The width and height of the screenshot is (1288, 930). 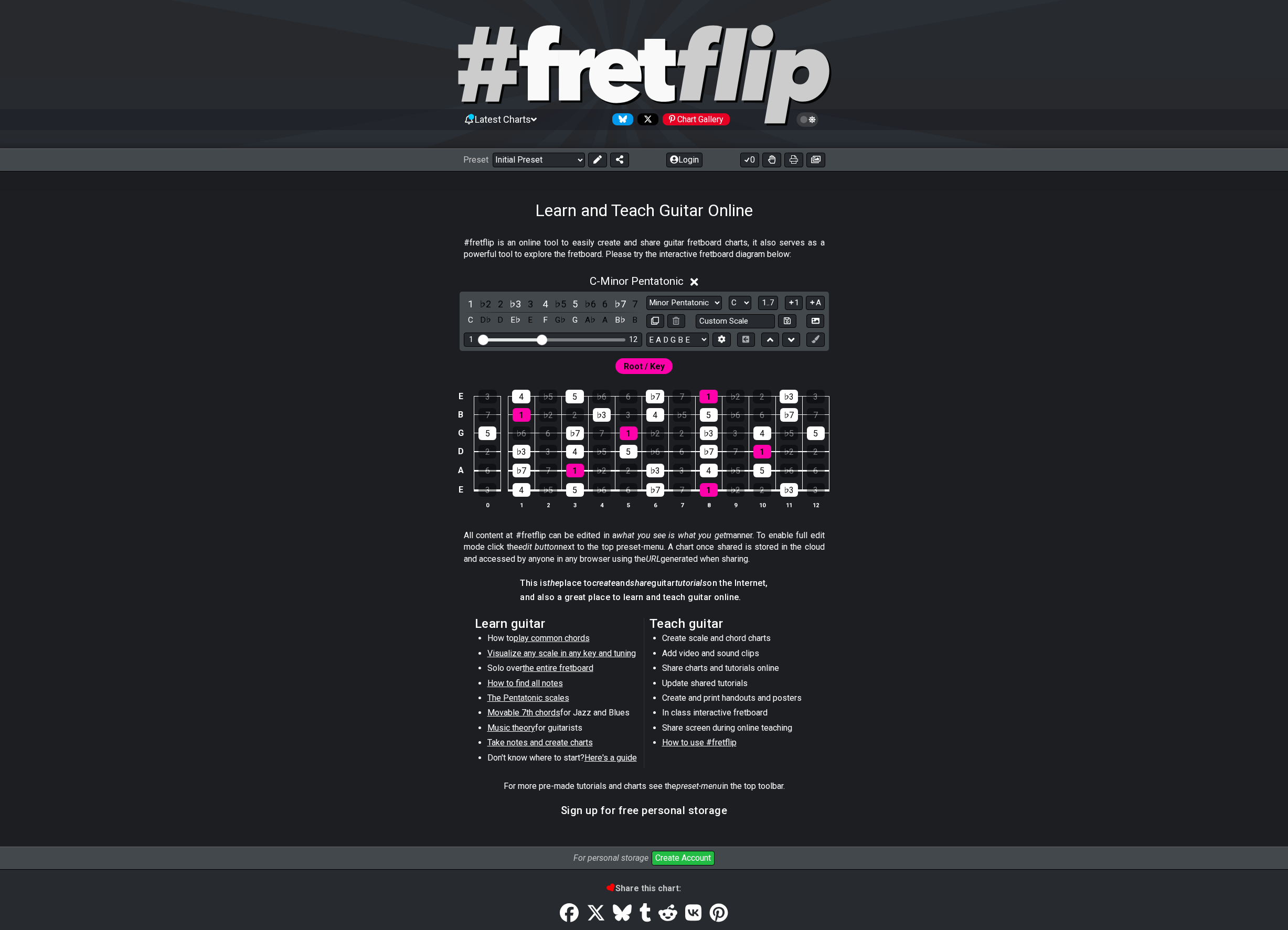 What do you see at coordinates (622, 914) in the screenshot?
I see `a: Bluesky` at bounding box center [622, 914].